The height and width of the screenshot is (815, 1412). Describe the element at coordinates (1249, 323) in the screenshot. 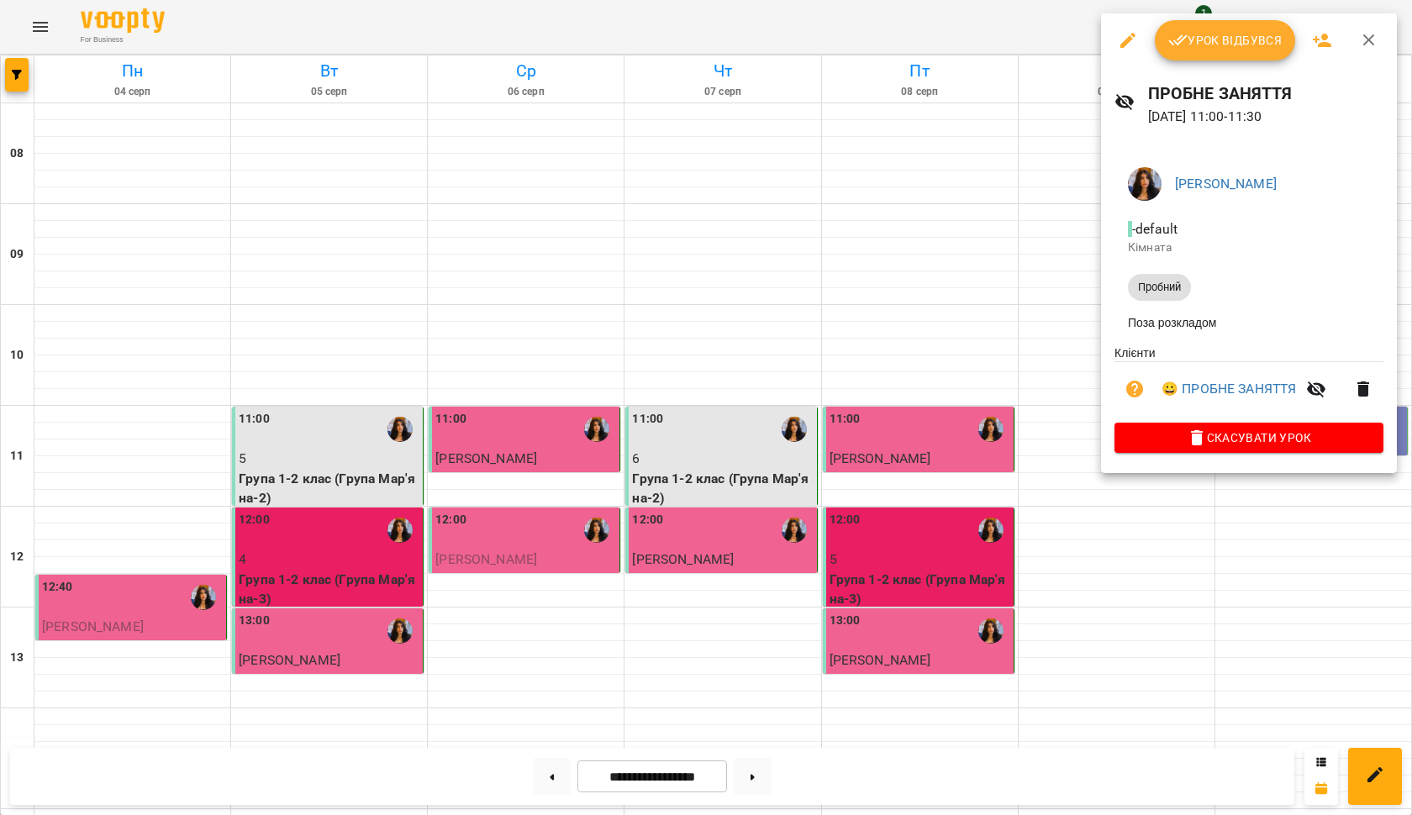

I see `li: Поза розкладом` at that location.